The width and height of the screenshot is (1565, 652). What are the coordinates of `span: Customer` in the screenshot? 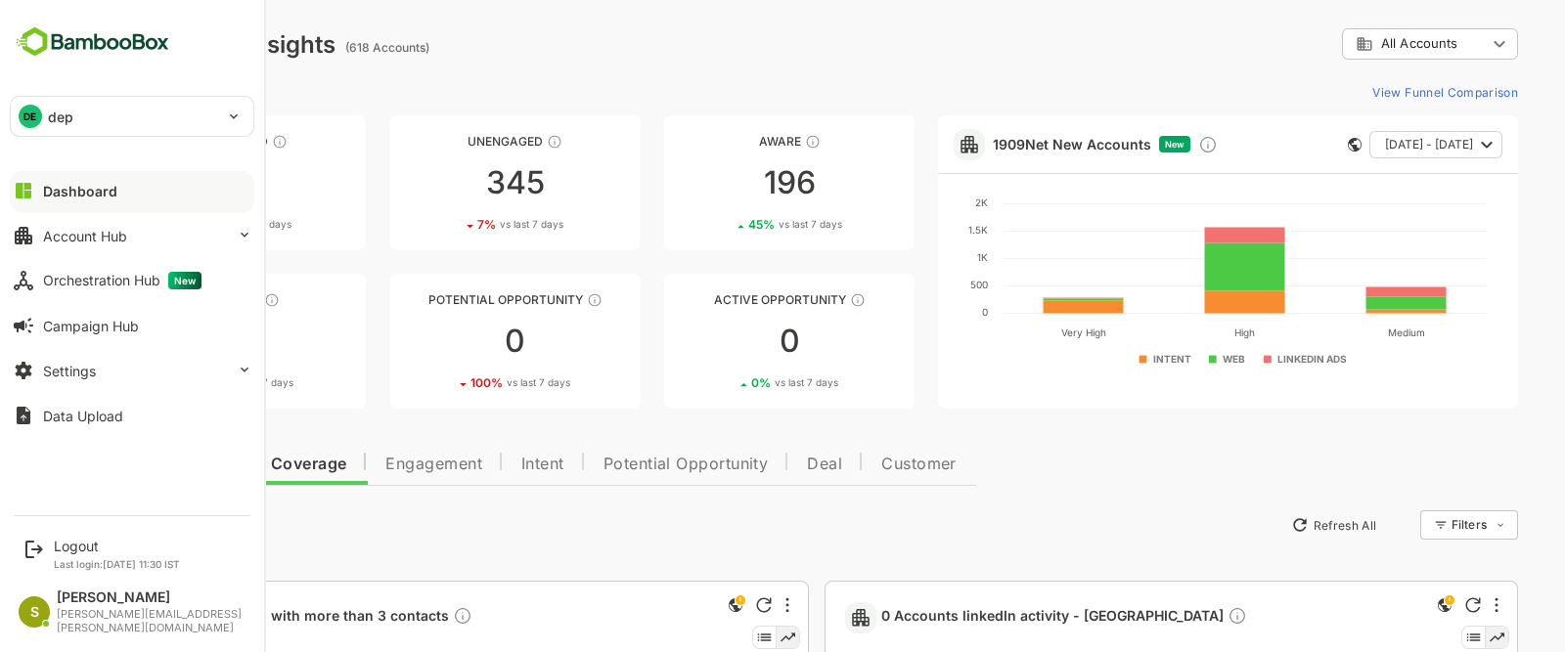 It's located at (850, 465).